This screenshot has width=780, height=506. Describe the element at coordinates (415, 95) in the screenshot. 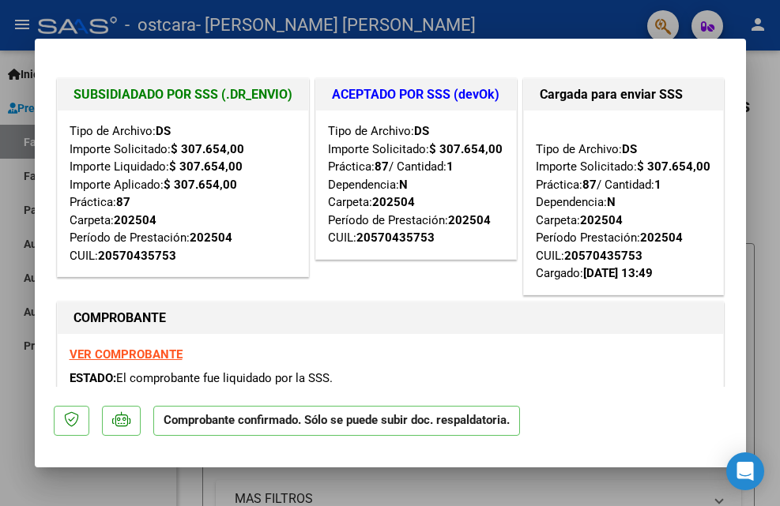

I see `h1: ACEPTADO POR SSS (devOk)` at that location.